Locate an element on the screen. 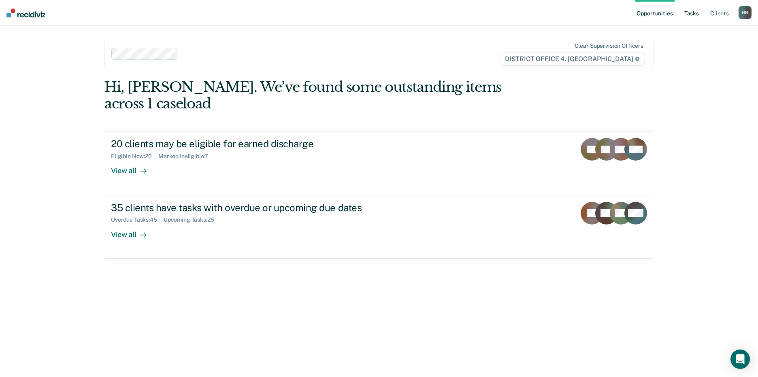  div: Overdue Tasks : 45 is located at coordinates (137, 220).